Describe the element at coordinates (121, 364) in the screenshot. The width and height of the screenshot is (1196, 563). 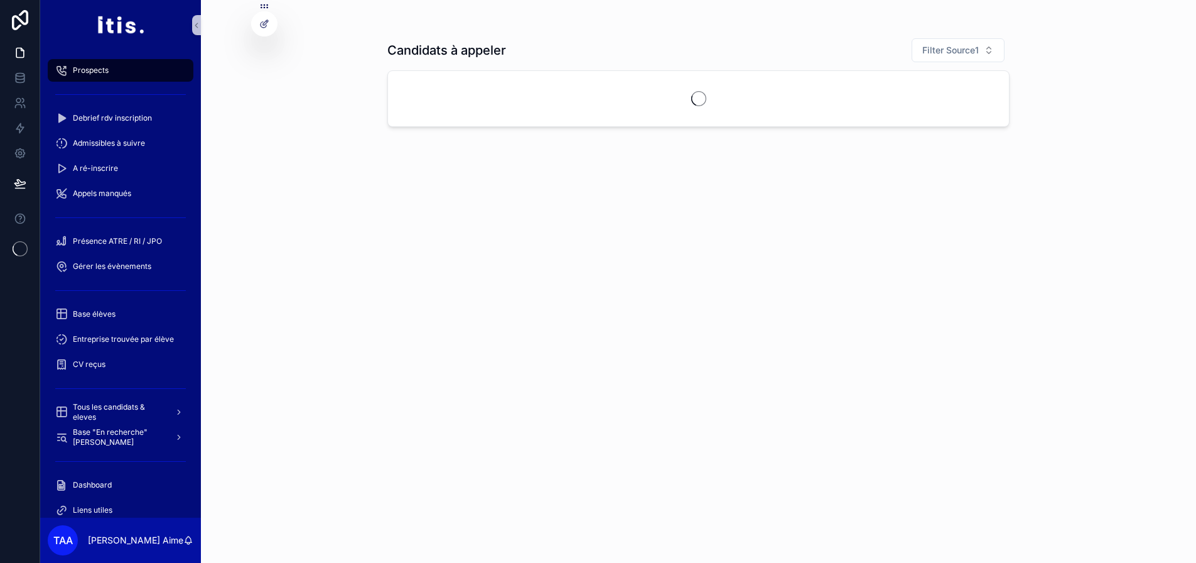
I see `a: CV reçus` at that location.